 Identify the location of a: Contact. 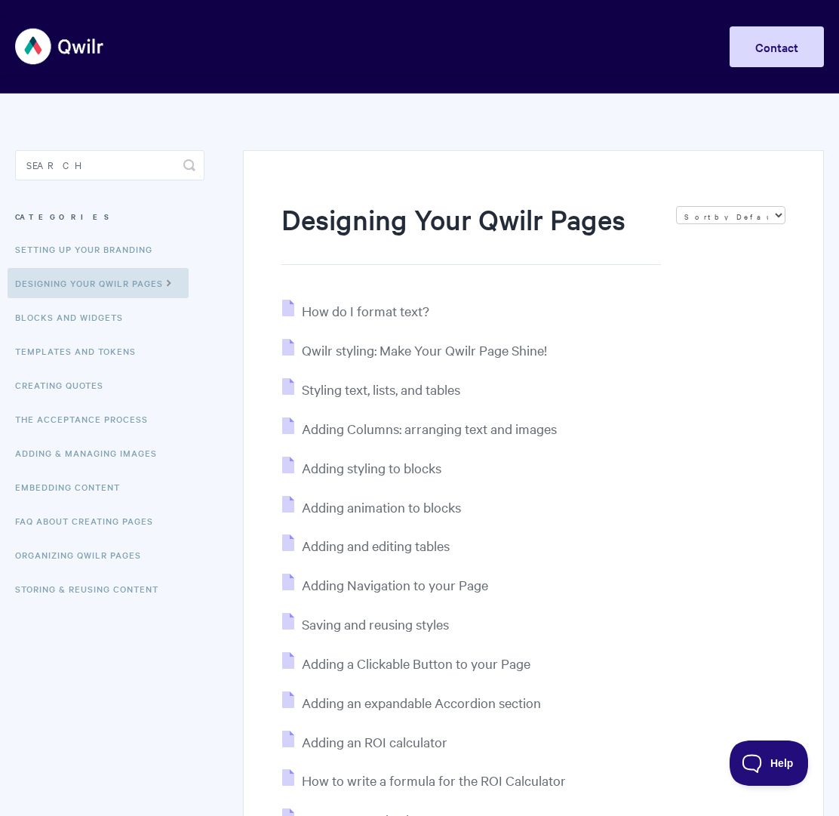
(777, 47).